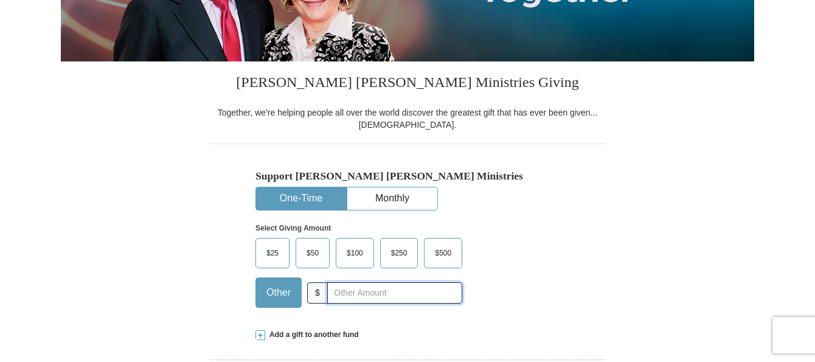 The height and width of the screenshot is (362, 815). What do you see at coordinates (395, 292) in the screenshot?
I see `input: Other Amount` at bounding box center [395, 292].